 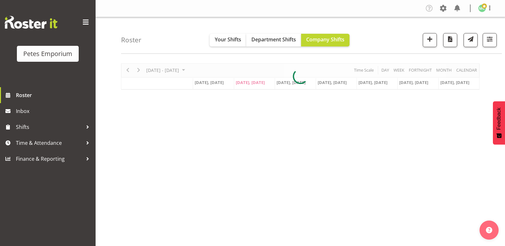 What do you see at coordinates (482, 8) in the screenshot?
I see `img: melissa-cowen2635.jpg` at bounding box center [482, 8].